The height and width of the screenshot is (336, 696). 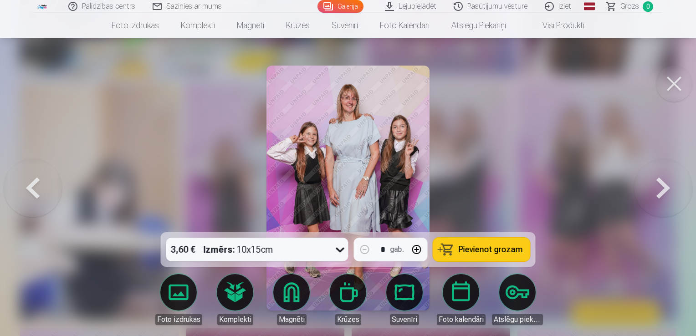 What do you see at coordinates (235, 320) in the screenshot?
I see `div: Komplekti` at bounding box center [235, 320].